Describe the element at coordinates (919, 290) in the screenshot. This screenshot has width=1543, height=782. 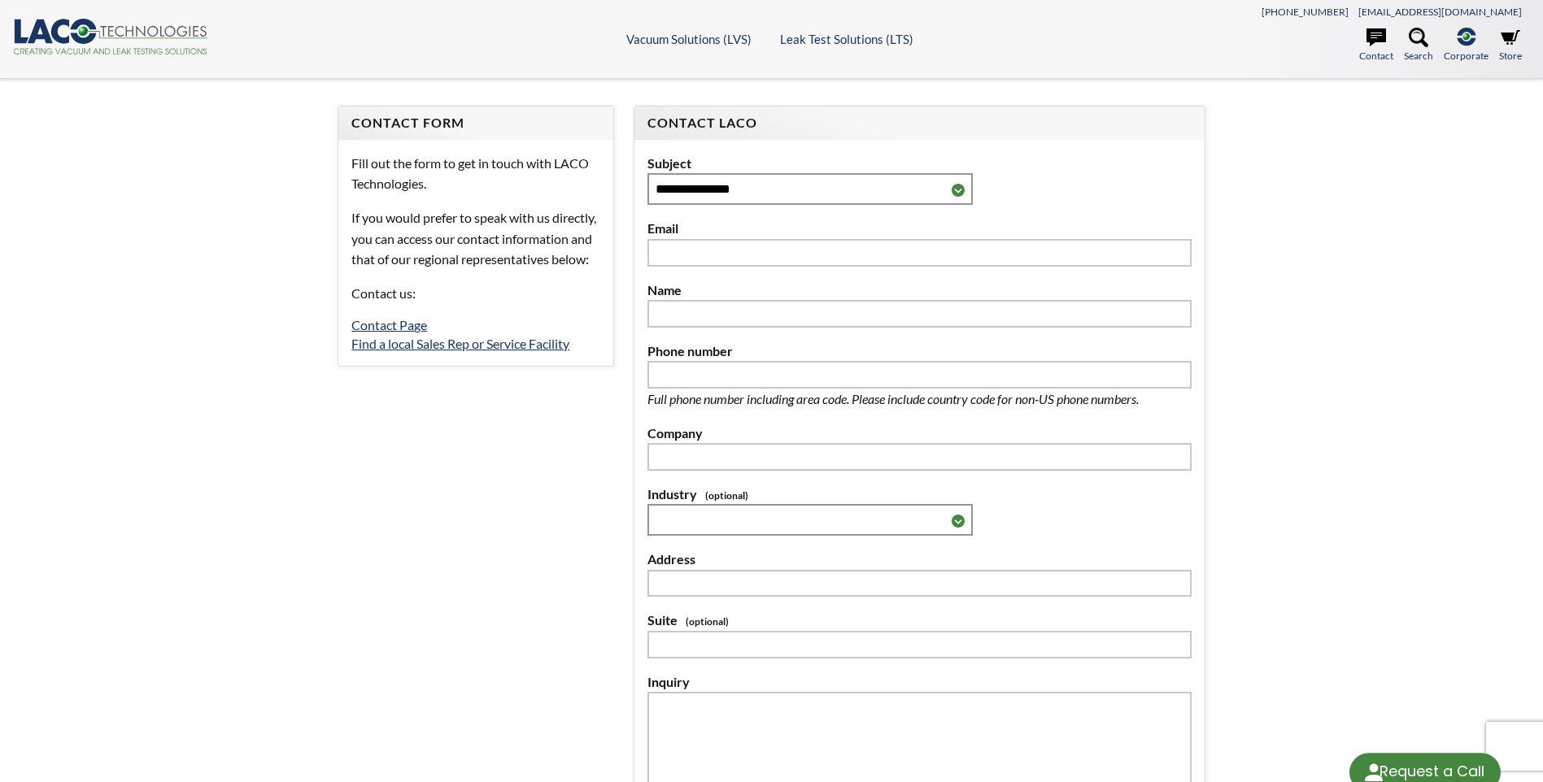
I see `label: Name` at that location.